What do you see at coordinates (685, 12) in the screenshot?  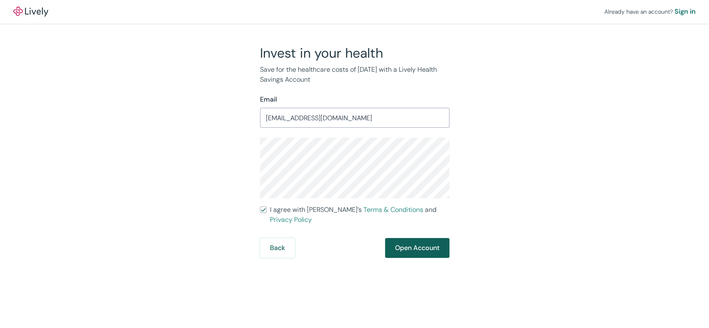 I see `div: Sign in` at bounding box center [685, 12].